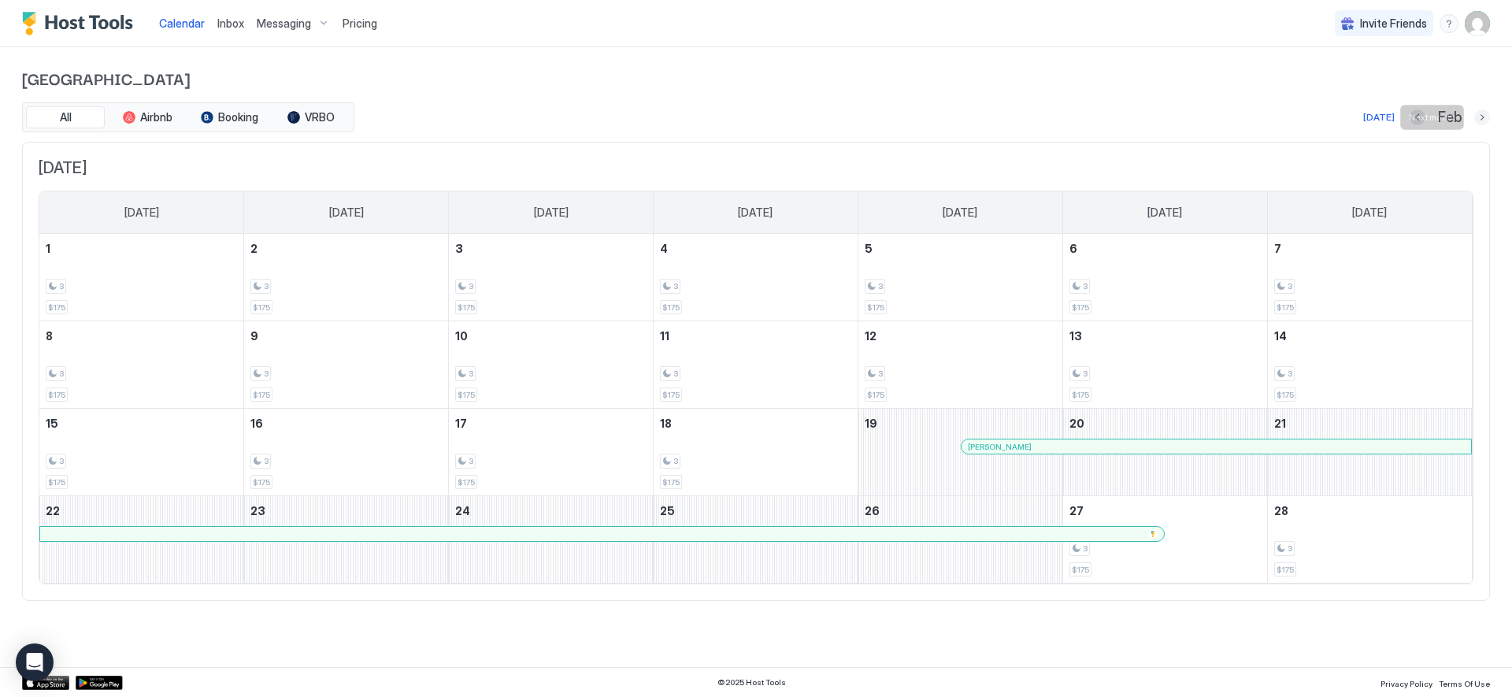 The height and width of the screenshot is (697, 1512). What do you see at coordinates (1369, 335) in the screenshot?
I see `a: February 14, 2026` at bounding box center [1369, 335].